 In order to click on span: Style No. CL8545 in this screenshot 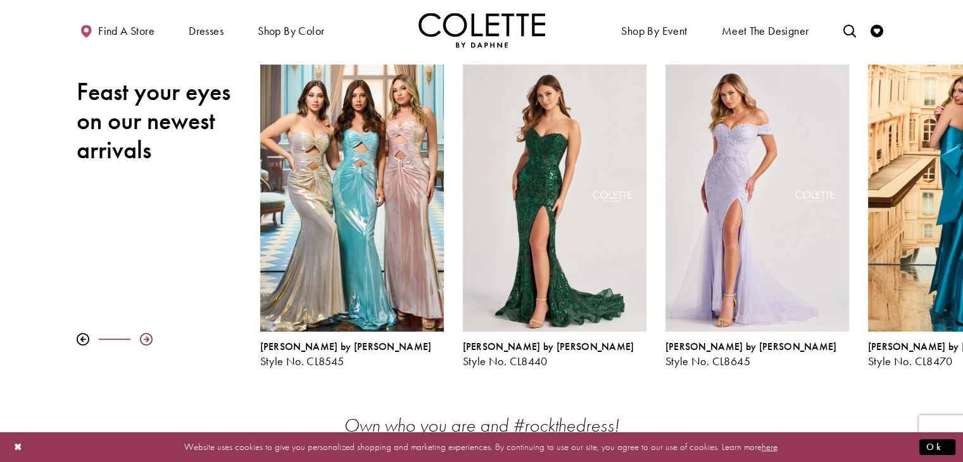, I will do `click(302, 361)`.